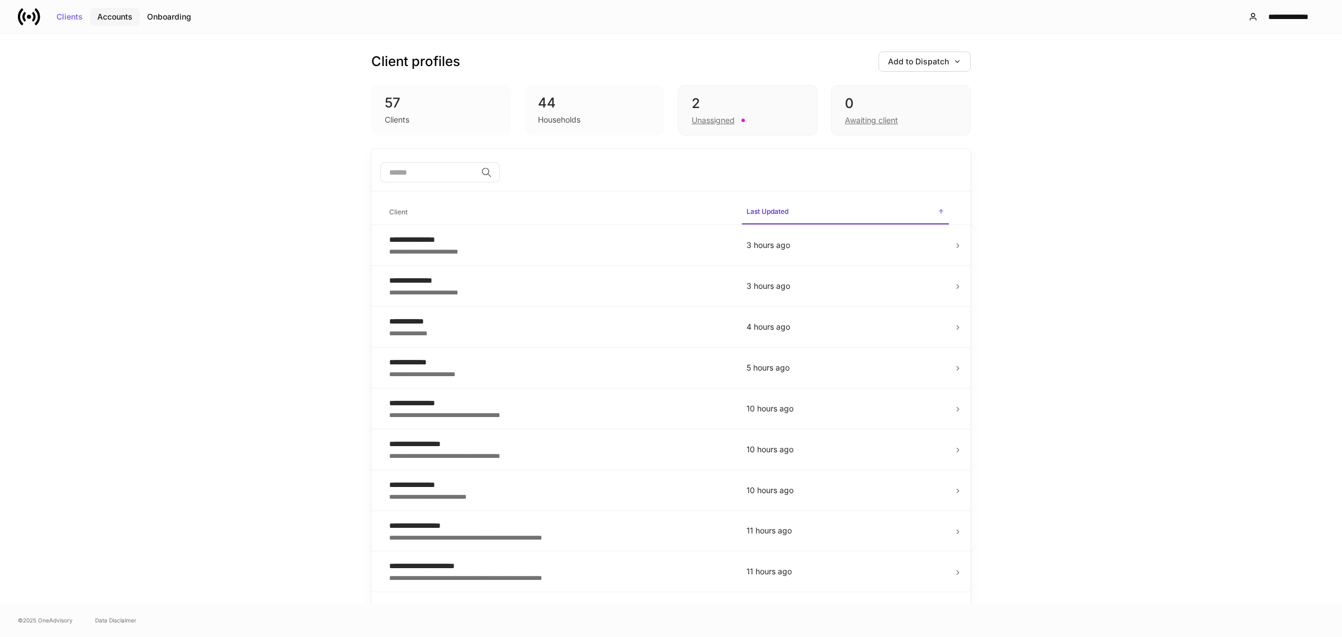 The height and width of the screenshot is (637, 1342). What do you see at coordinates (713, 120) in the screenshot?
I see `div: Unassigned` at bounding box center [713, 120].